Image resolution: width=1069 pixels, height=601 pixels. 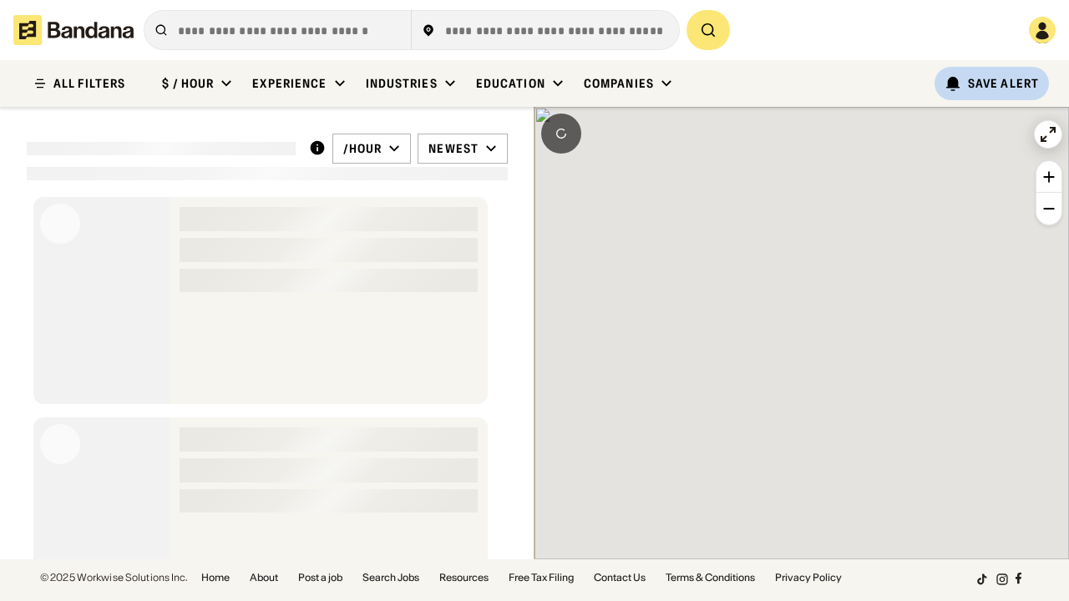 What do you see at coordinates (73, 30) in the screenshot?
I see `img: Bandana logotype` at bounding box center [73, 30].